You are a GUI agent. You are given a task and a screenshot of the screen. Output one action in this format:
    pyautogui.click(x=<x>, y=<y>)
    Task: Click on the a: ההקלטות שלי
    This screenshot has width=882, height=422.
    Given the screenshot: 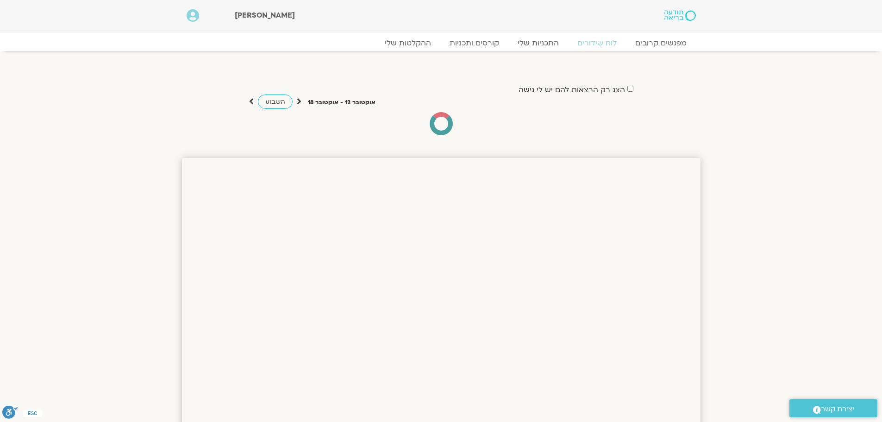 What is the action you would take?
    pyautogui.click(x=408, y=43)
    